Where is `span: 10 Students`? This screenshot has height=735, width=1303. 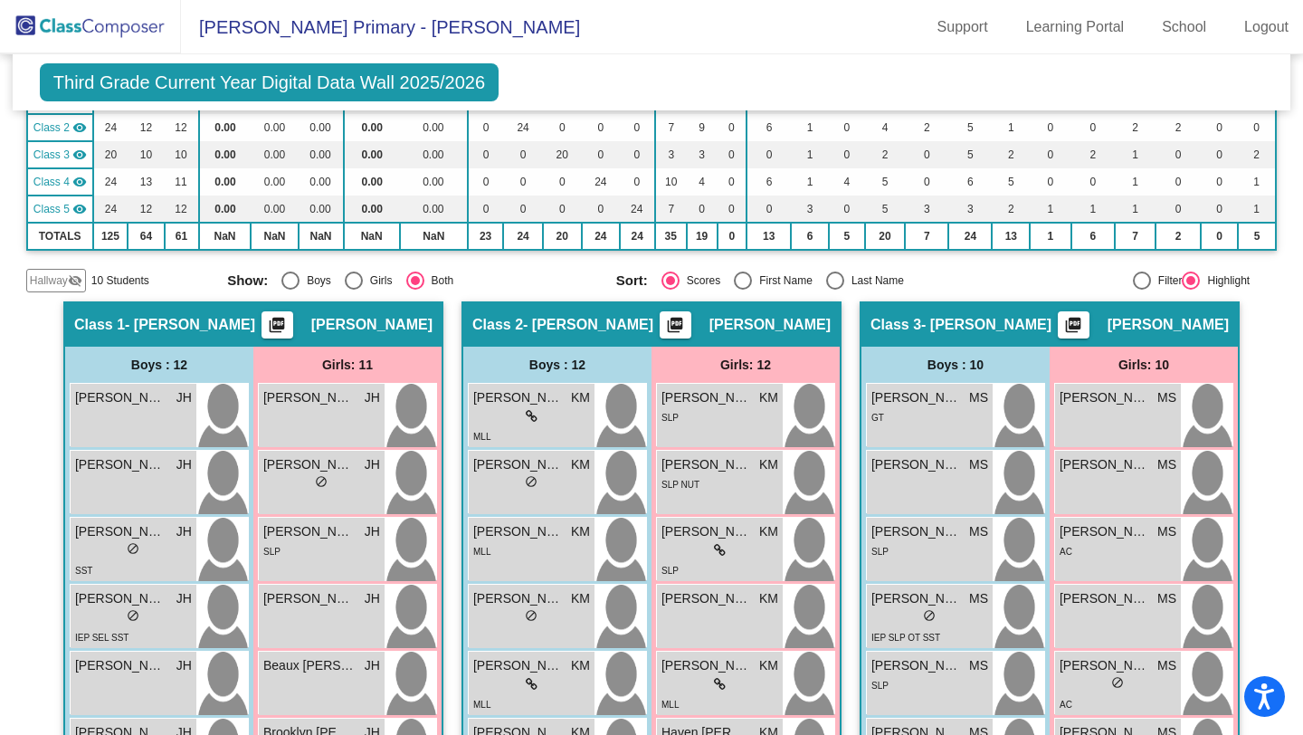
span: 10 Students is located at coordinates (120, 280).